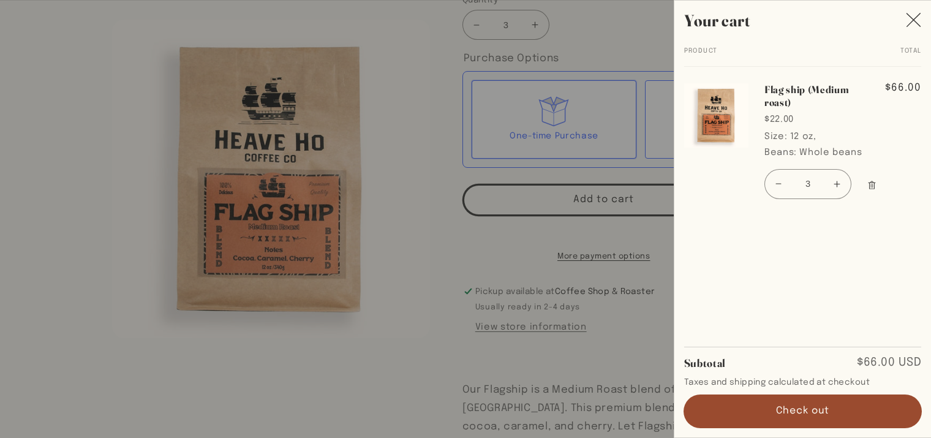 This screenshot has height=438, width=931. Describe the element at coordinates (814, 96) in the screenshot. I see `a: Flag ship (Medium roast)` at that location.